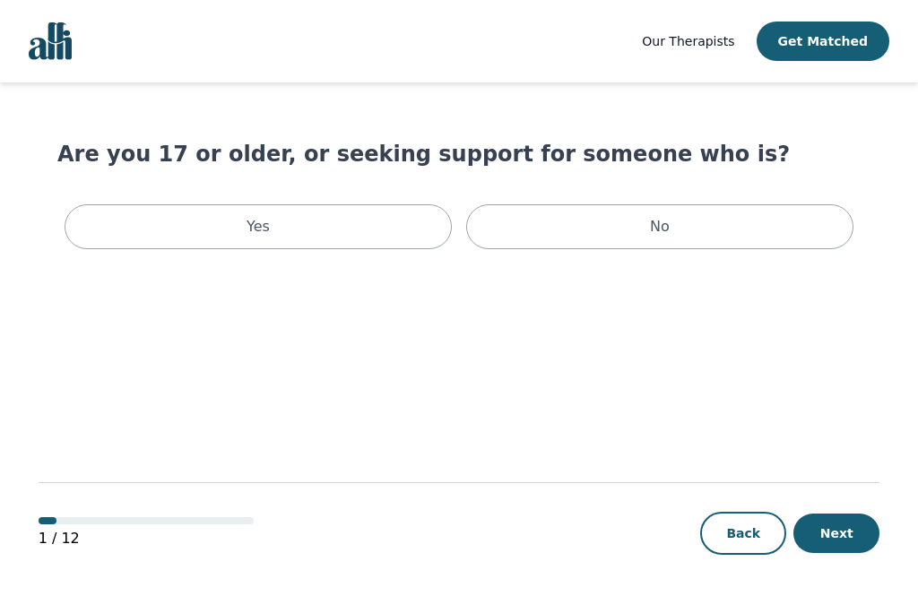  What do you see at coordinates (823, 41) in the screenshot?
I see `button: Get Matched` at bounding box center [823, 41].